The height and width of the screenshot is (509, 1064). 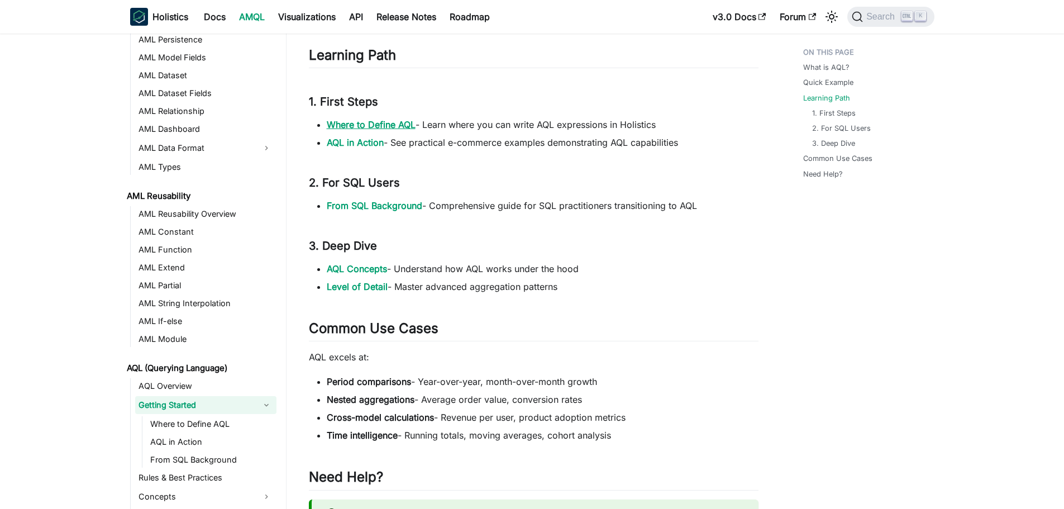 What do you see at coordinates (542, 125) in the screenshot?
I see `li: - Learn where you can write AQL expressions in Holistics` at bounding box center [542, 125].